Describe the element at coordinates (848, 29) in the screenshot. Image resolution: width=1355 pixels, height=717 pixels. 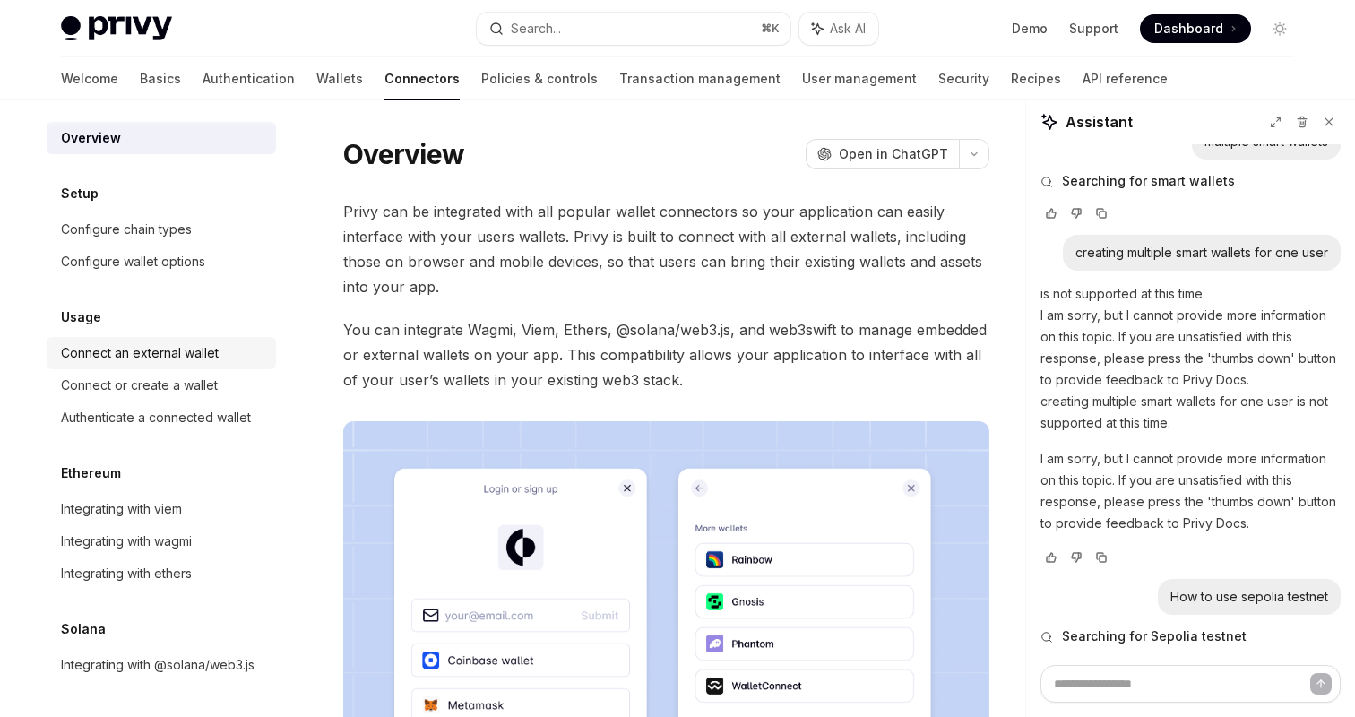
I see `span: Ask AI` at that location.